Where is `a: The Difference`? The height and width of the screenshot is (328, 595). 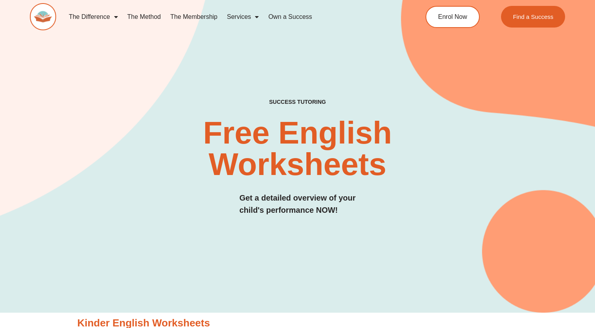 a: The Difference is located at coordinates (93, 17).